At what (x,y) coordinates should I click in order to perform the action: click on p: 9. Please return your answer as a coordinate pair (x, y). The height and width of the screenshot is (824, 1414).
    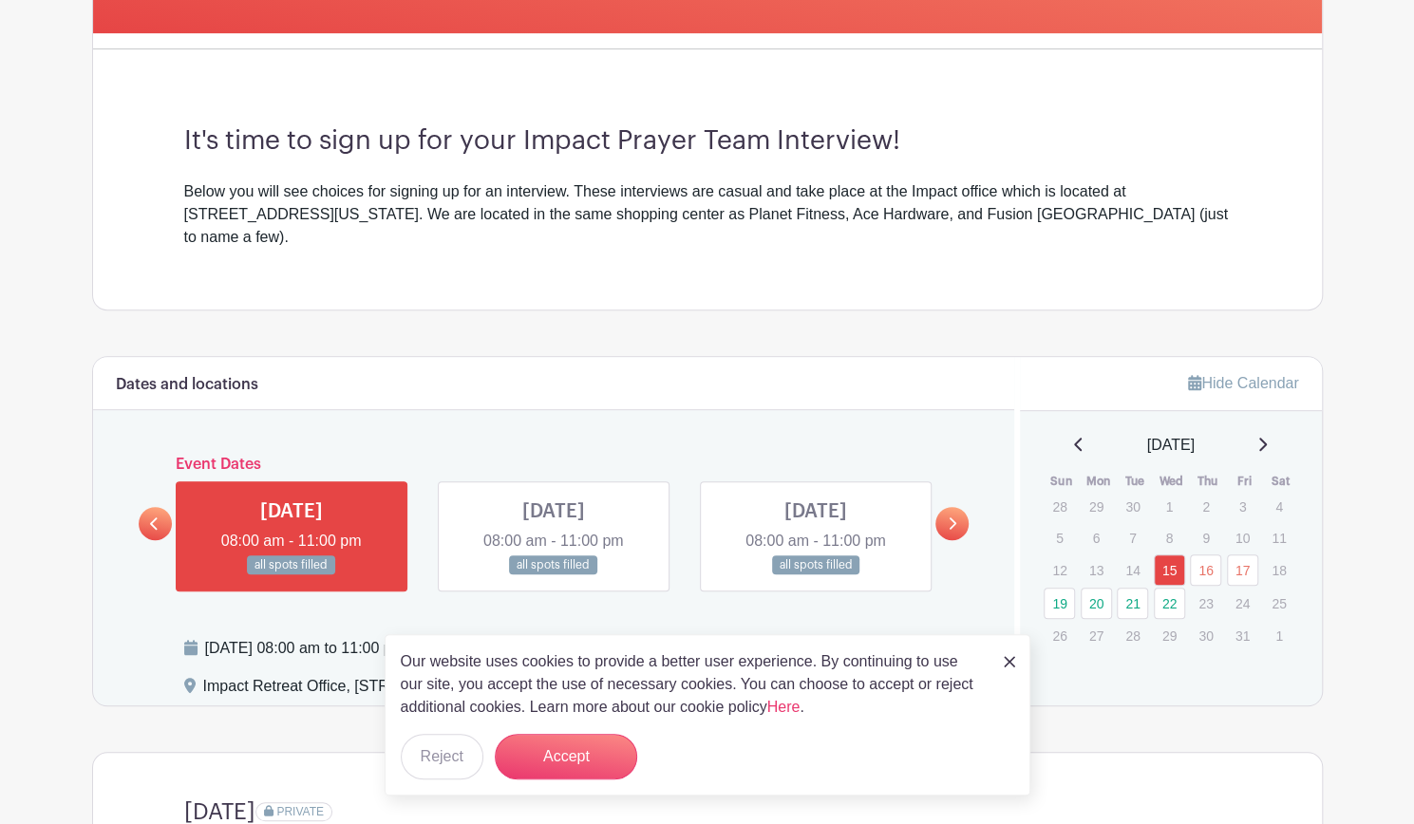
    Looking at the image, I should click on (1205, 537).